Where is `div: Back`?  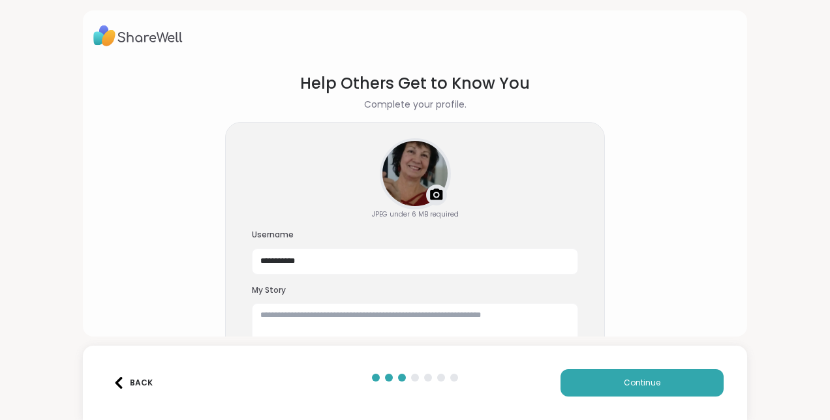
div: Back is located at coordinates (132, 383).